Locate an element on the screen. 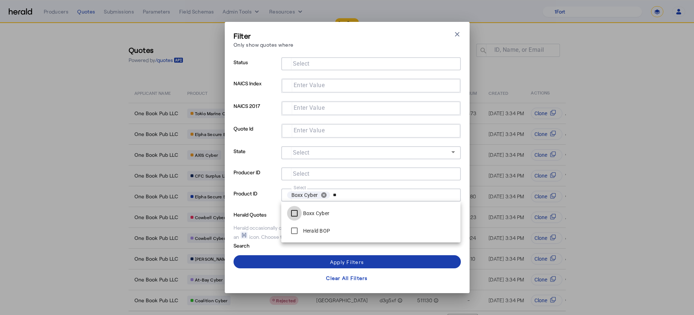 This screenshot has width=694, height=315. button: remove Boxx Cyber is located at coordinates (324, 195).